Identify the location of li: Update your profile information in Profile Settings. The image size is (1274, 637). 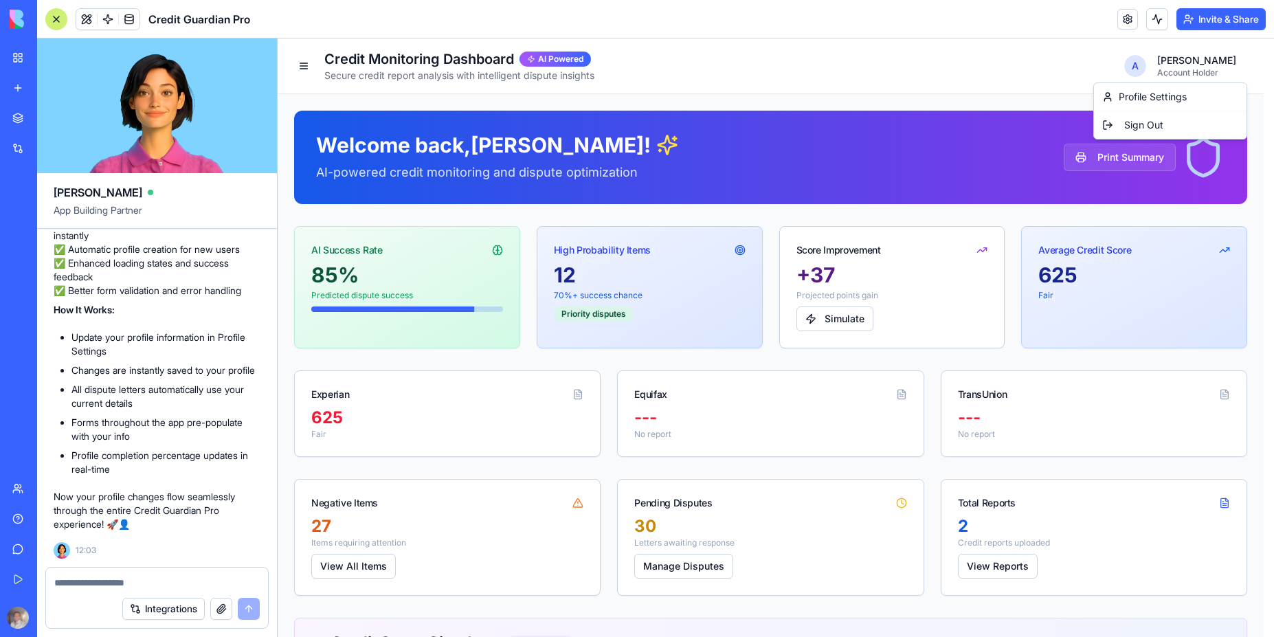
(166, 344).